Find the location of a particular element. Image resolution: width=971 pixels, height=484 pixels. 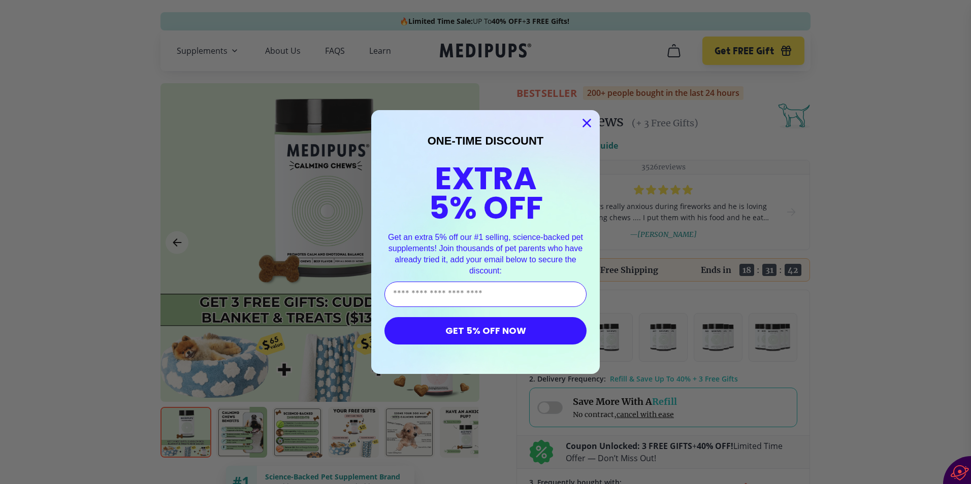

span: Get an extra 5% off our #1 selling, science-backed pet supplements! Join thousands of pet parents... is located at coordinates (485, 254).